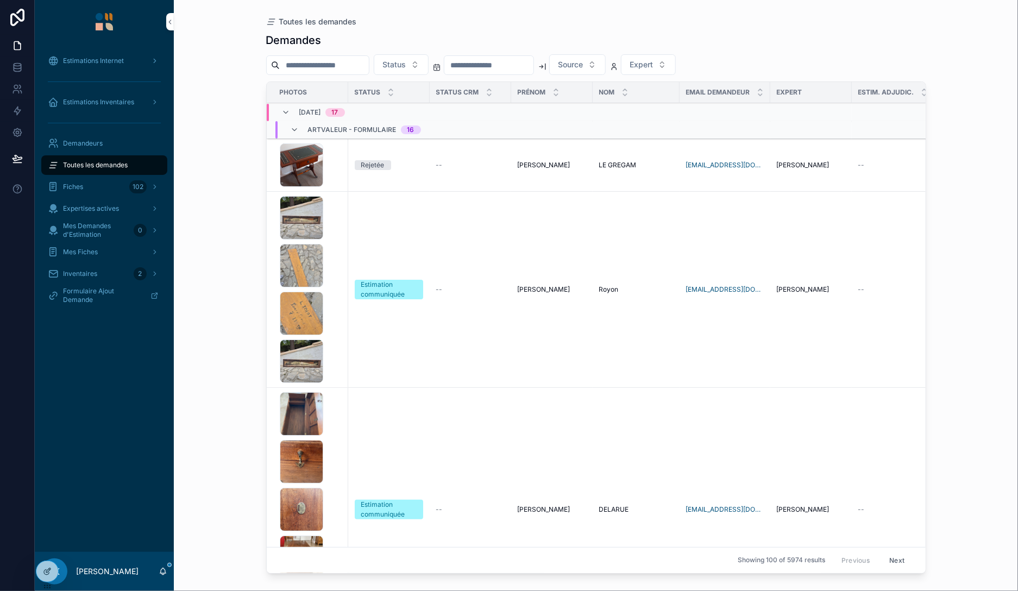  Describe the element at coordinates (411, 130) in the screenshot. I see `div: 16` at that location.